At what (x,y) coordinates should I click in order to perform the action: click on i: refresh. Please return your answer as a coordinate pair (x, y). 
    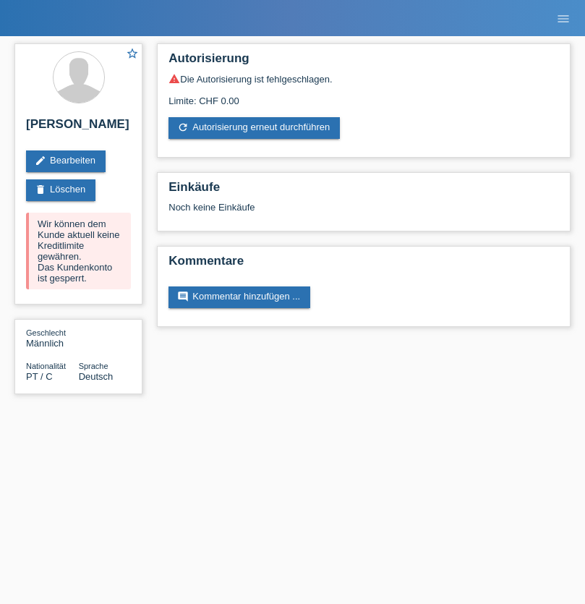
    Looking at the image, I should click on (183, 127).